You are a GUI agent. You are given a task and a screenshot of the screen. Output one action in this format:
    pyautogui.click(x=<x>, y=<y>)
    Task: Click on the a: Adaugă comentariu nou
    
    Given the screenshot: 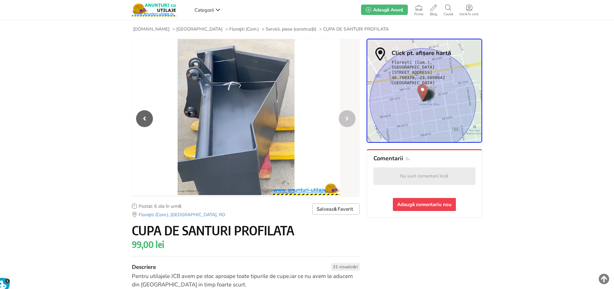 What is the action you would take?
    pyautogui.click(x=424, y=204)
    